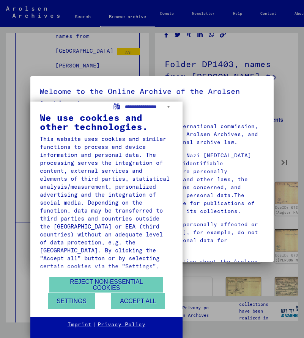 The image size is (304, 338). What do you see at coordinates (106, 285) in the screenshot?
I see `button: Reject non-essential cookies` at bounding box center [106, 285].